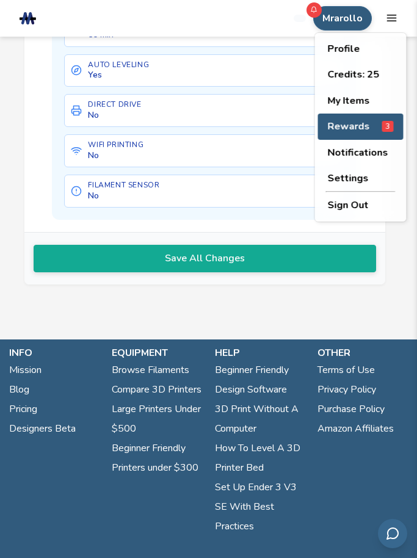 This screenshot has width=417, height=558. What do you see at coordinates (361, 205) in the screenshot?
I see `button: Sign Out` at bounding box center [361, 205].